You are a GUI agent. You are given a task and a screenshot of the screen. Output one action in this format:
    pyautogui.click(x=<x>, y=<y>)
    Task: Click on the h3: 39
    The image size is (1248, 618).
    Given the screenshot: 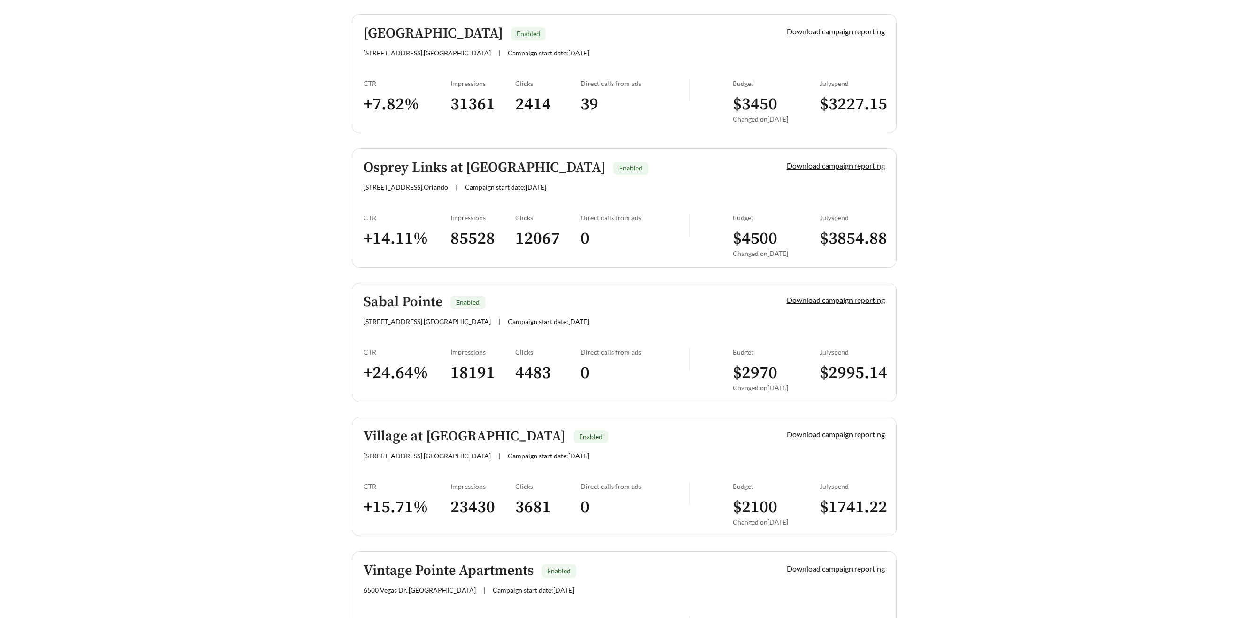 What is the action you would take?
    pyautogui.click(x=634, y=104)
    